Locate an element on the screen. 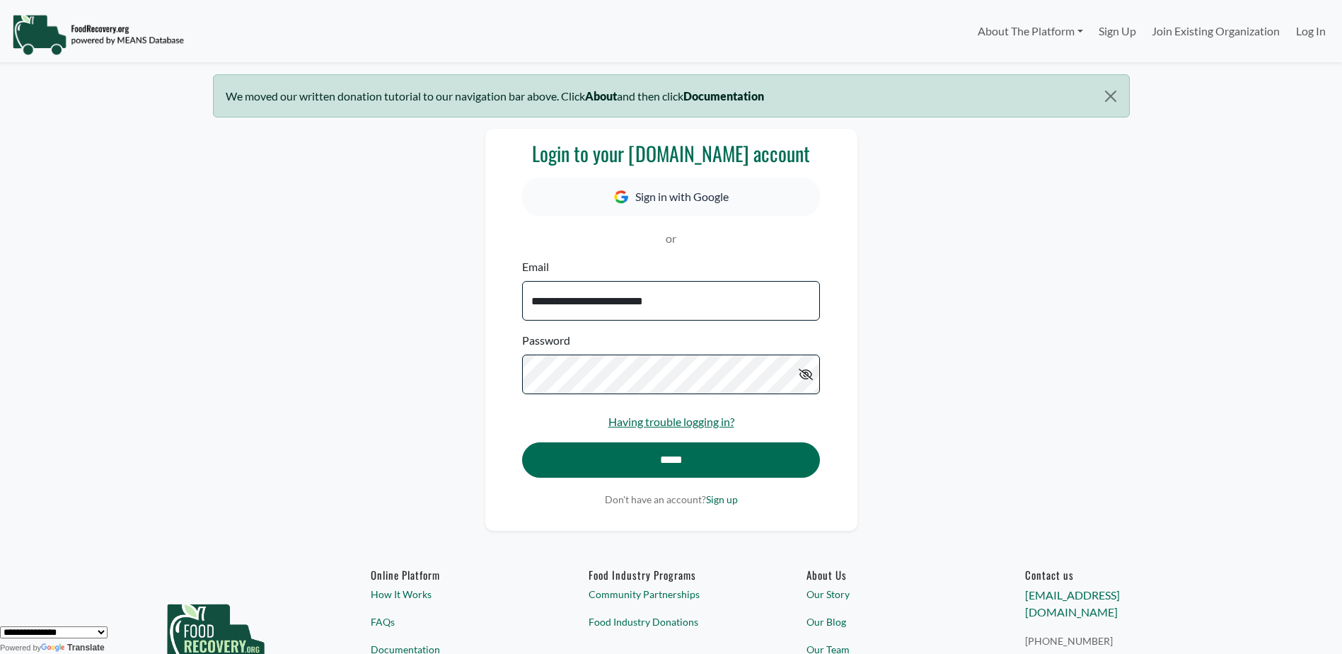 The width and height of the screenshot is (1342, 654). a: About The Platform is located at coordinates (1030, 31).